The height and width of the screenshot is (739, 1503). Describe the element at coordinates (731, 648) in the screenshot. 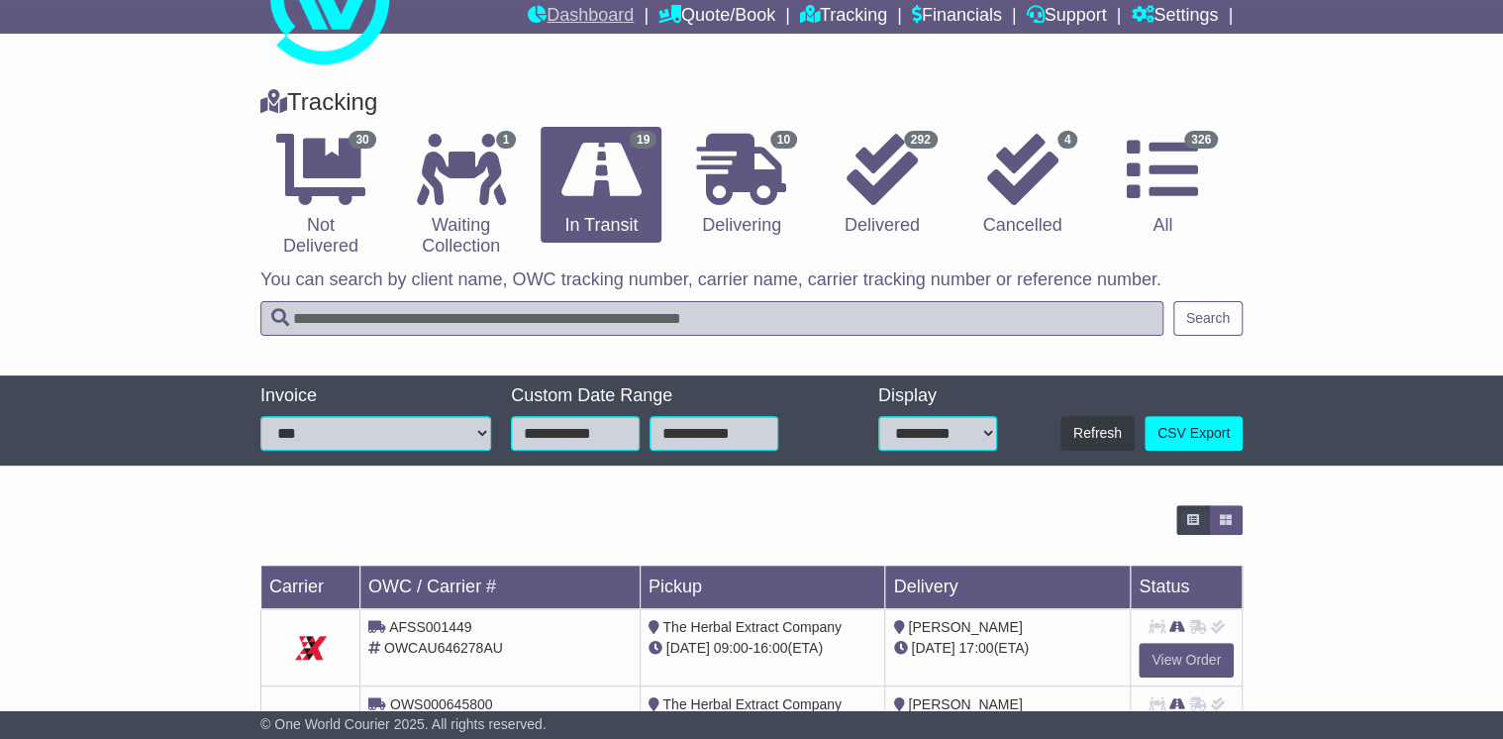

I see `span: 09:00` at that location.